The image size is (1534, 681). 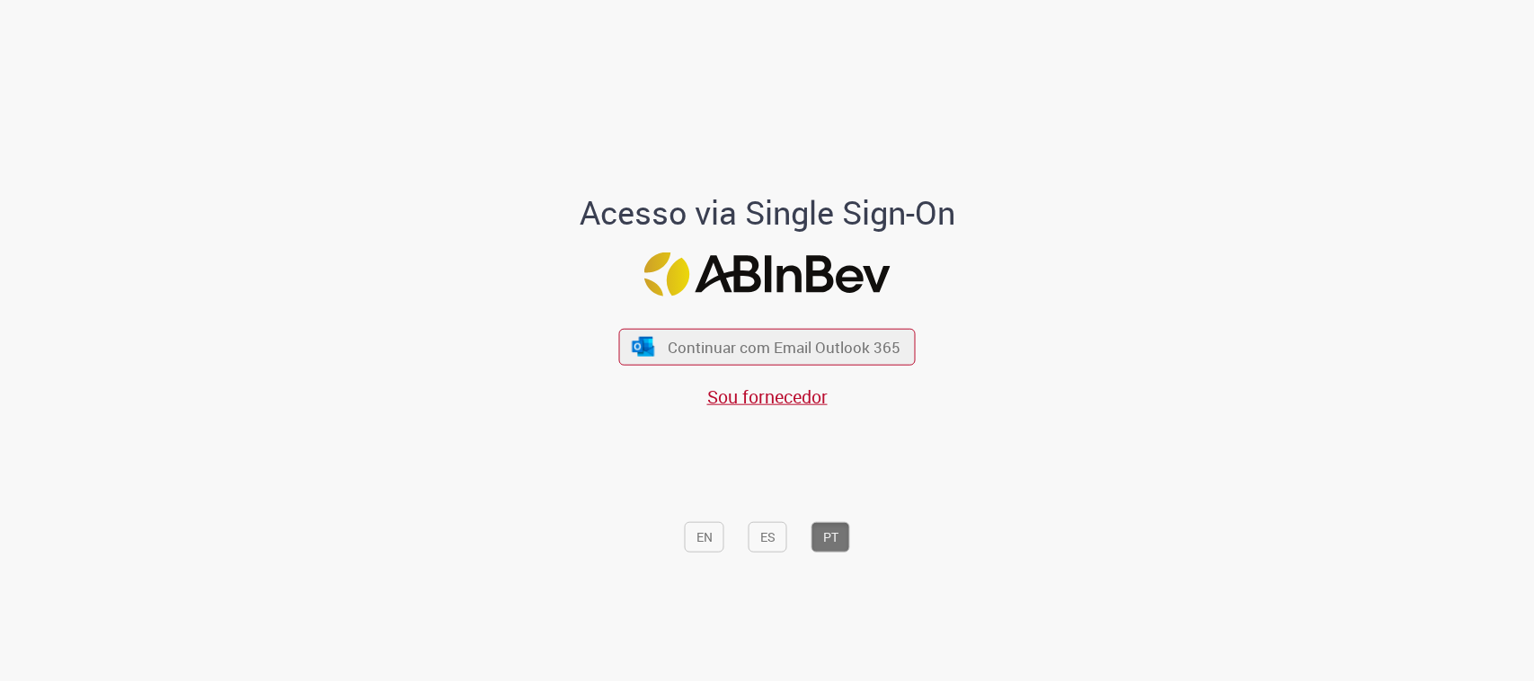 What do you see at coordinates (704, 537) in the screenshot?
I see `button: EN` at bounding box center [704, 537].